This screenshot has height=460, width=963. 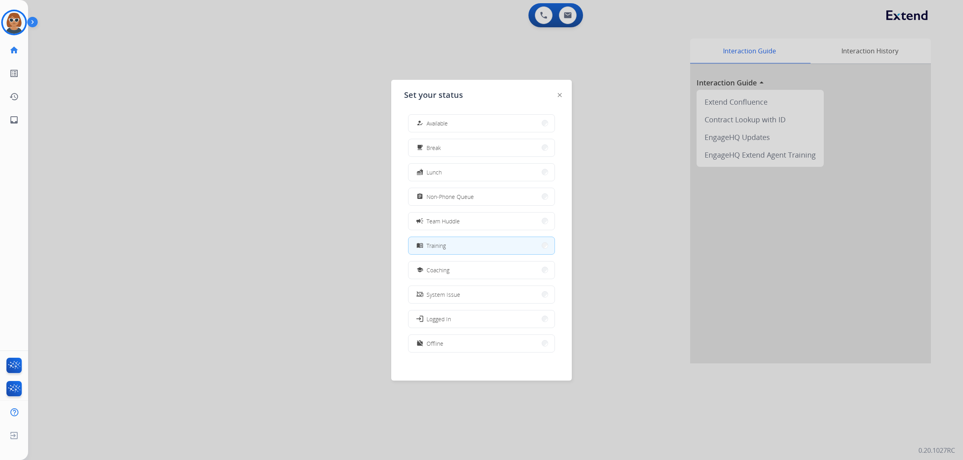 What do you see at coordinates (433, 95) in the screenshot?
I see `span: Set your status` at bounding box center [433, 95].